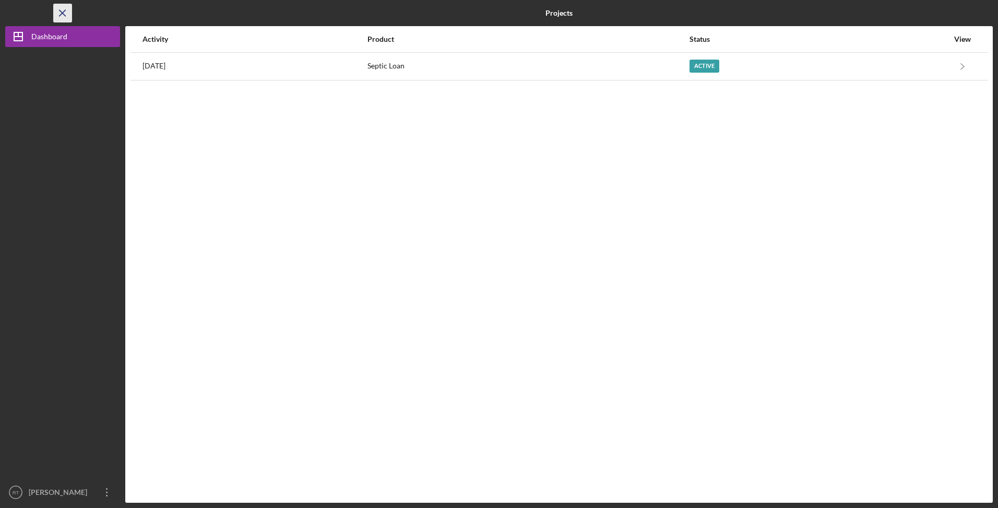 The height and width of the screenshot is (508, 998). I want to click on div: Activity, so click(254, 39).